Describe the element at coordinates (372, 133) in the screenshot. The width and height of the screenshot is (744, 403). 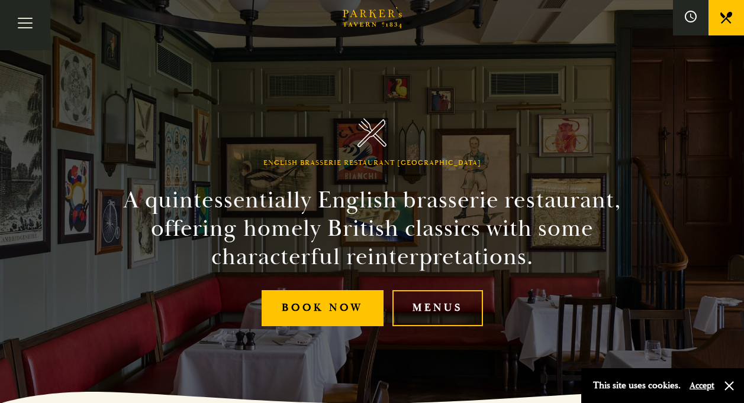
I see `img: Parker's Tavern Brasserie Cambridge` at that location.